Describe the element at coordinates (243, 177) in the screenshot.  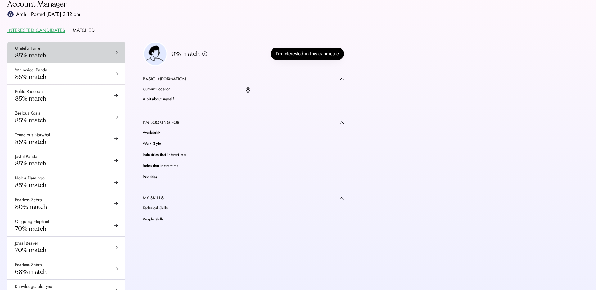
I see `div: Priorities` at that location.